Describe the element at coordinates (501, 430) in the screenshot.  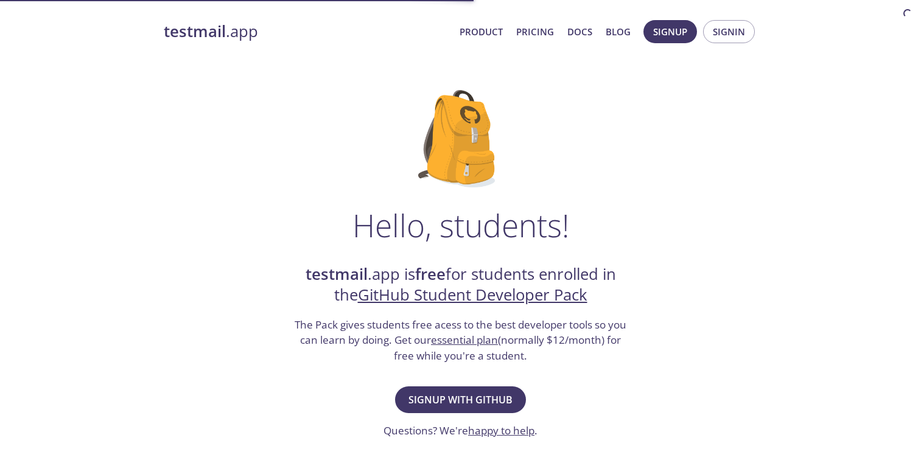
I see `a: happy to help` at that location.